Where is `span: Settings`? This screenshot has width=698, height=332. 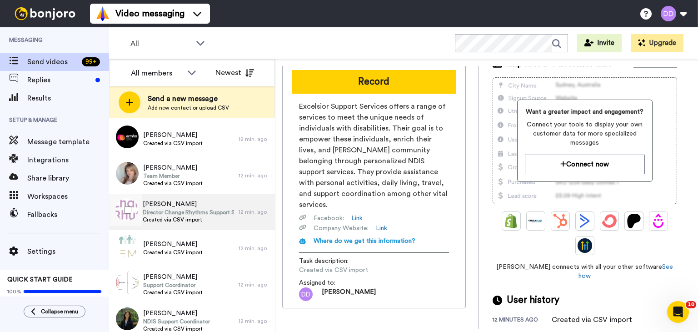
span: Settings is located at coordinates (68, 251).